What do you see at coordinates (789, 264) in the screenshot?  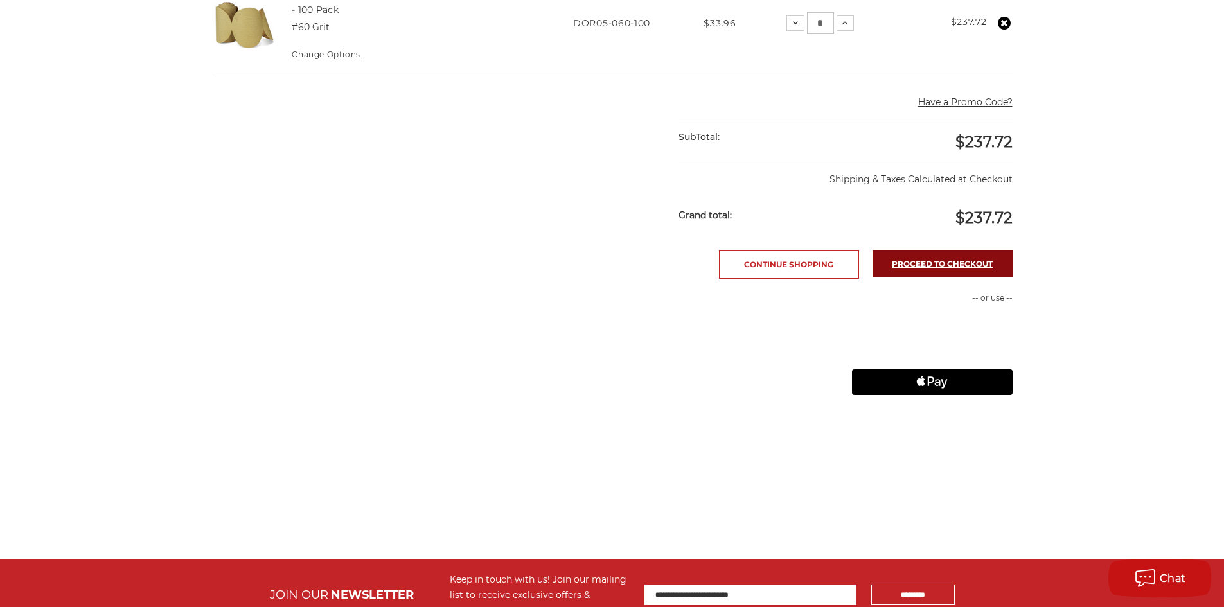 I see `a: Continue Shopping` at bounding box center [789, 264].